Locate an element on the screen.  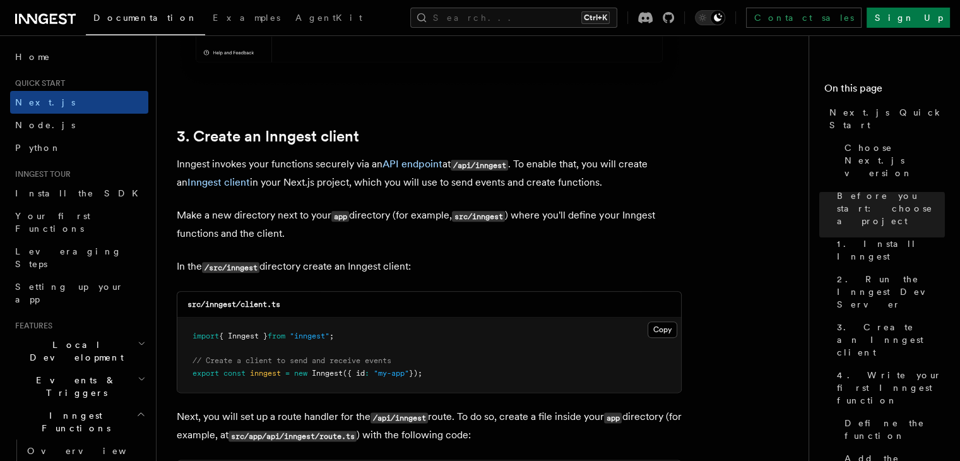
span: 3. Create an Inngest client is located at coordinates (890, 339).